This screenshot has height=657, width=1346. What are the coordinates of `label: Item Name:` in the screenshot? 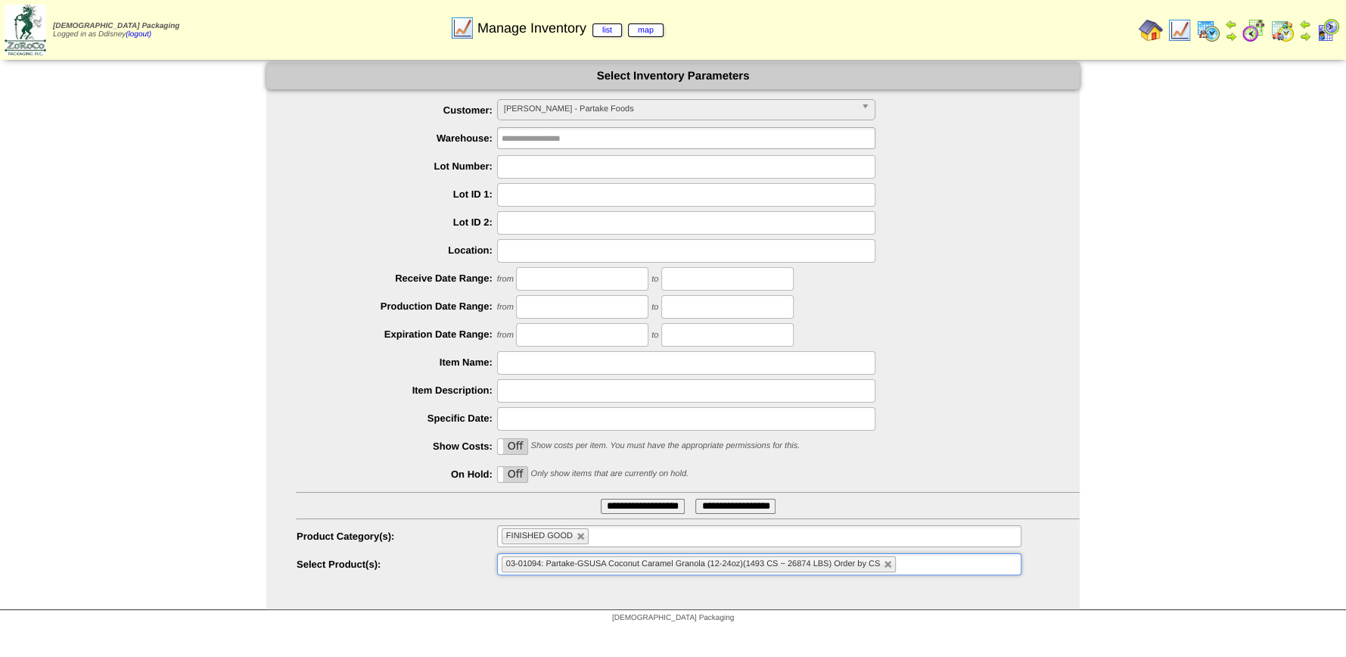 It's located at (396, 362).